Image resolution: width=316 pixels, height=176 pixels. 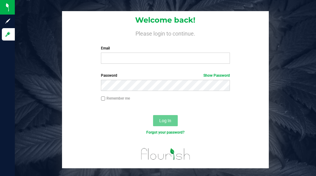 I want to click on label: Remember me, so click(x=115, y=98).